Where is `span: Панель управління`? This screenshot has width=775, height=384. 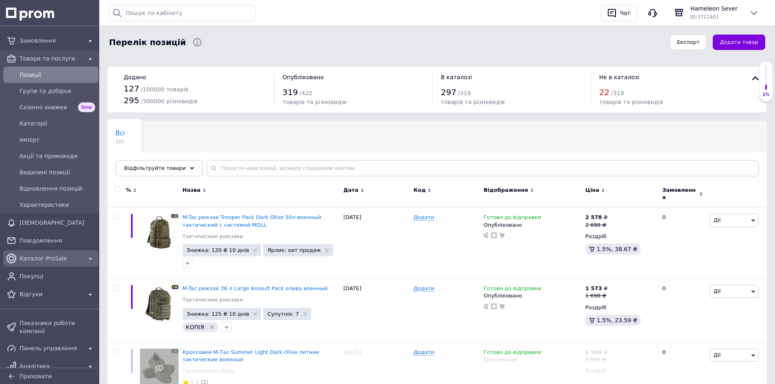
span: Панель управління is located at coordinates (51, 349).